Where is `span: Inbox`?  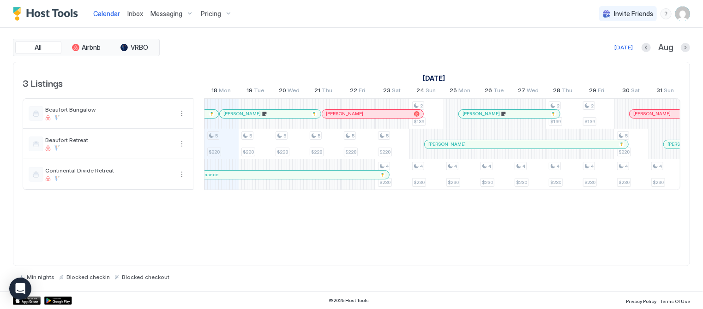 span: Inbox is located at coordinates (135, 13).